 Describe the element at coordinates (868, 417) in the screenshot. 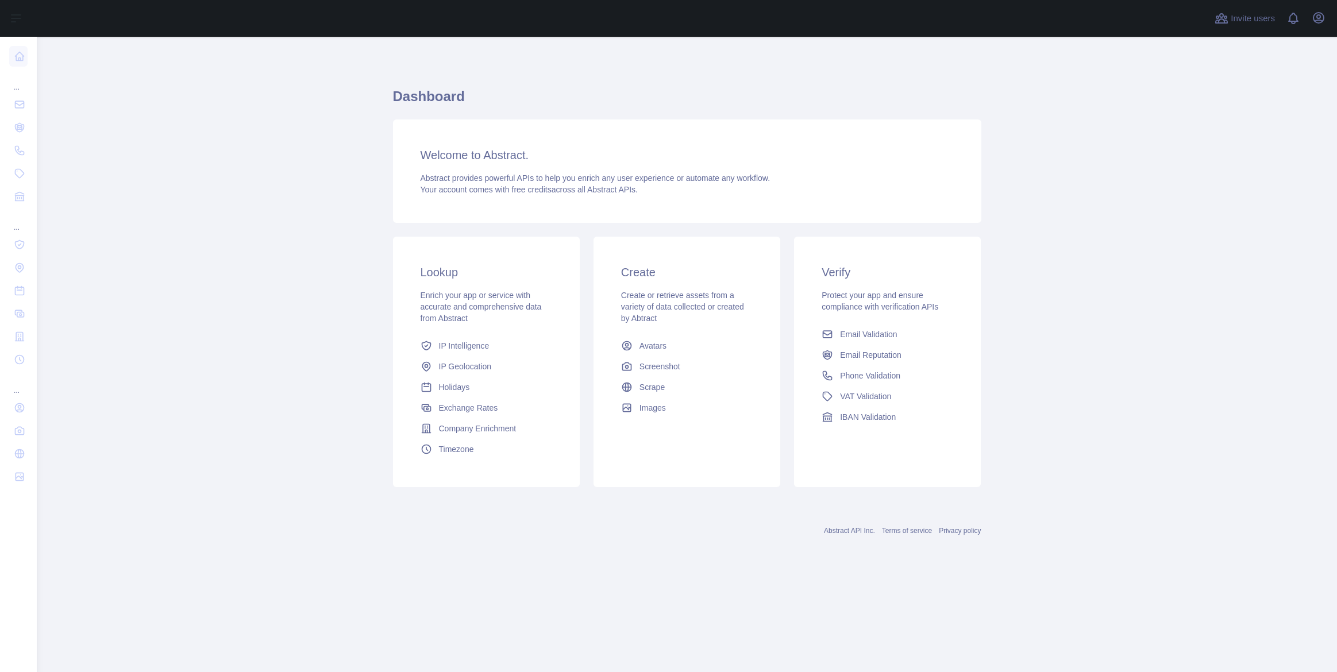

I see `span: IBAN Validation` at that location.